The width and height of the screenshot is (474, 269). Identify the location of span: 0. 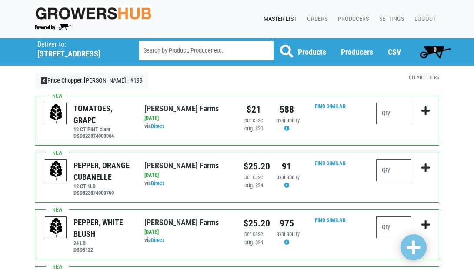
(435, 50).